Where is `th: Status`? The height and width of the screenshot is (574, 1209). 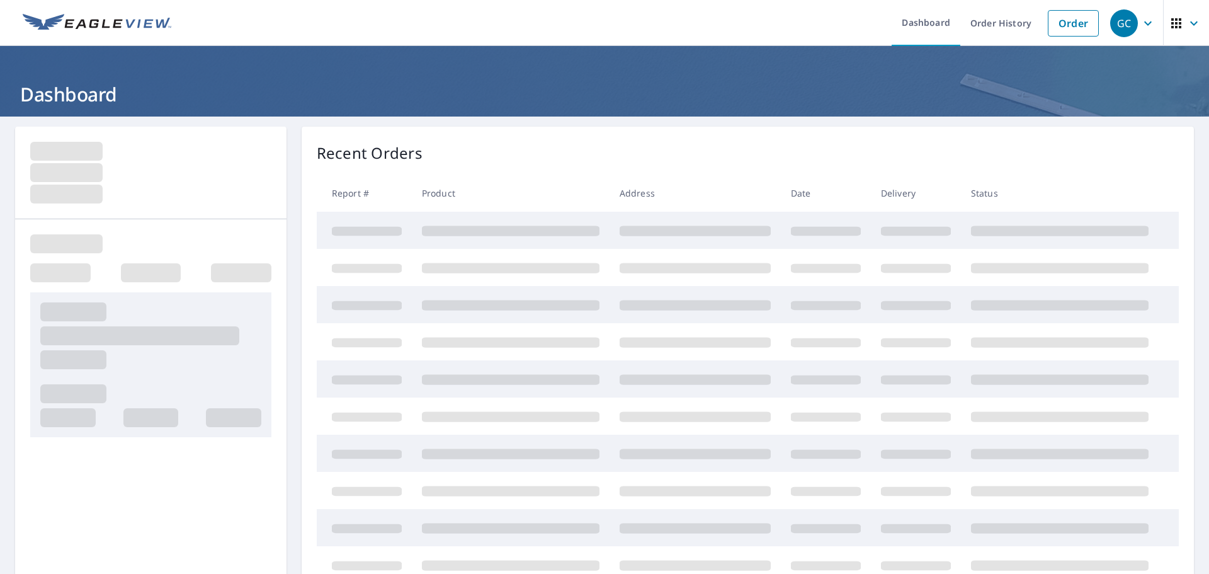 th: Status is located at coordinates (1060, 193).